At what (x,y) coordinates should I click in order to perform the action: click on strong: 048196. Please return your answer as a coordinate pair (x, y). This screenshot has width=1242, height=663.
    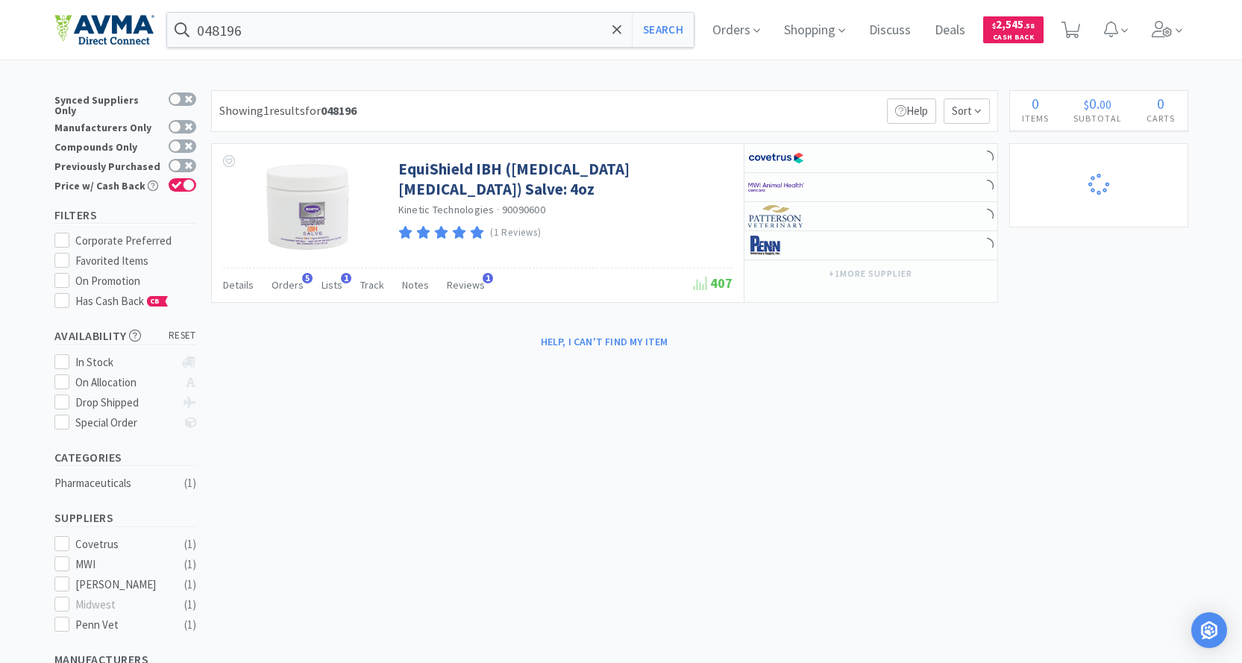
    Looking at the image, I should click on (339, 110).